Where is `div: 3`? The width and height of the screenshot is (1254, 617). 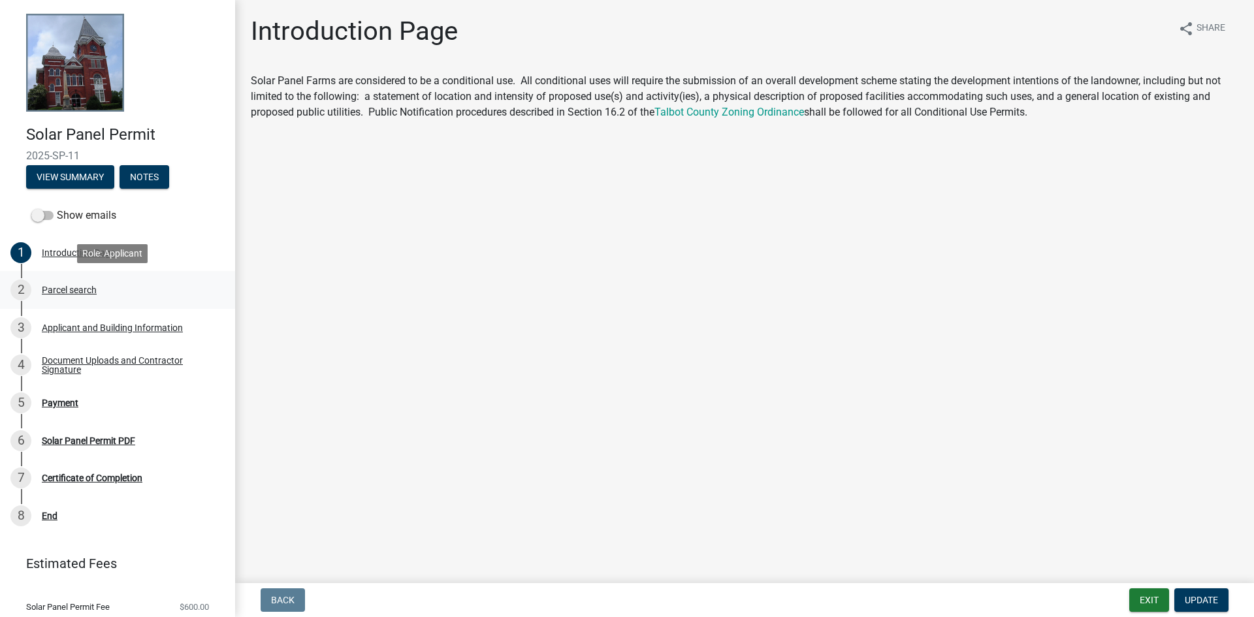
div: 3 is located at coordinates (21, 328).